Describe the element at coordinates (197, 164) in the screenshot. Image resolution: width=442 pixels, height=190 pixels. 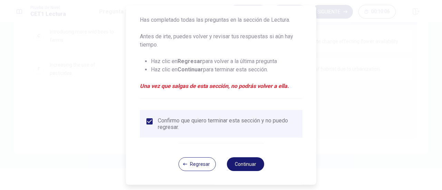
I see `button: Regresar` at that location.